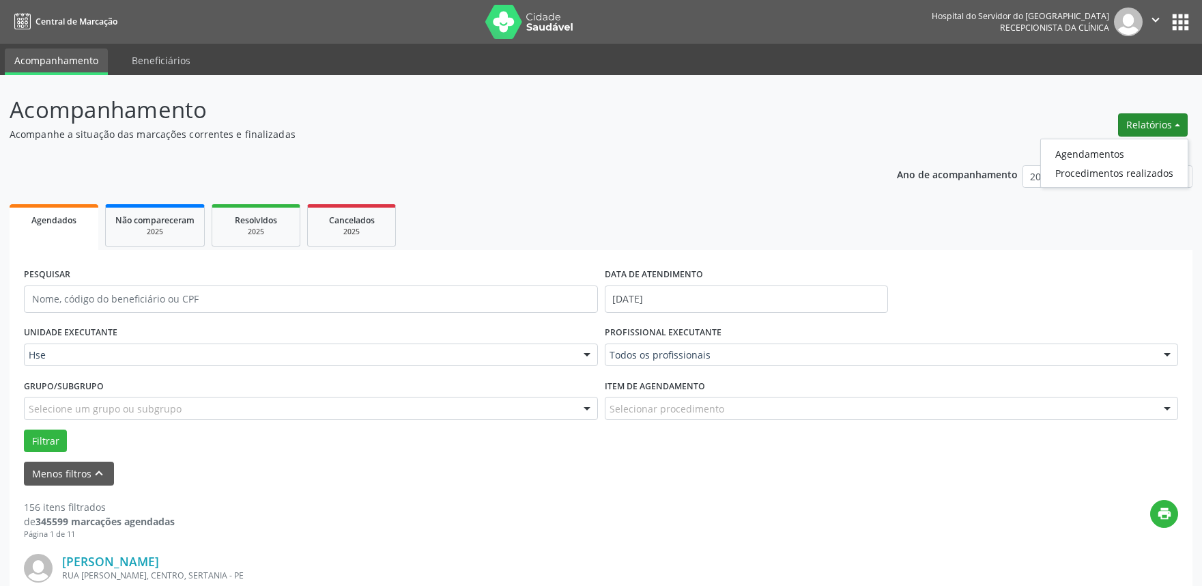 The image size is (1202, 586). Describe the element at coordinates (155, 220) in the screenshot. I see `span: Não compareceram` at that location.